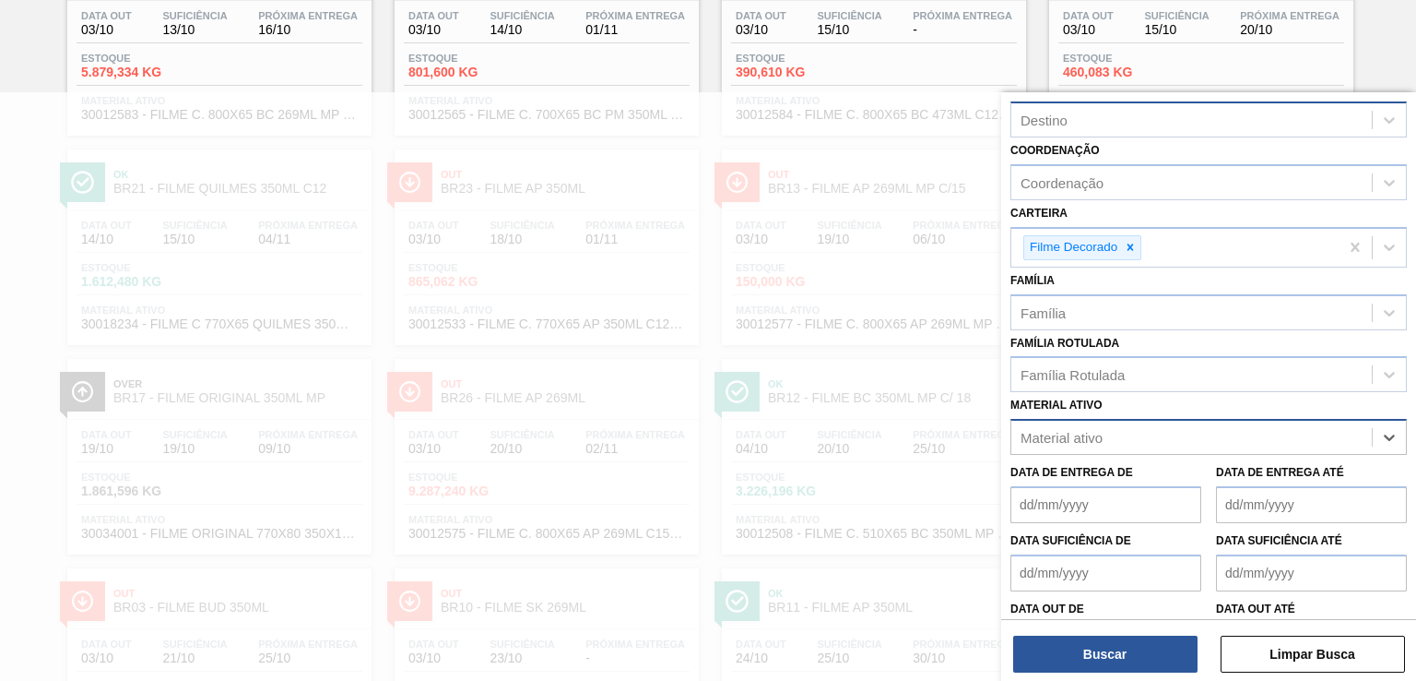 This screenshot has height=681, width=1416. What do you see at coordinates (1048, 609) in the screenshot?
I see `label: Data out de` at bounding box center [1048, 609].